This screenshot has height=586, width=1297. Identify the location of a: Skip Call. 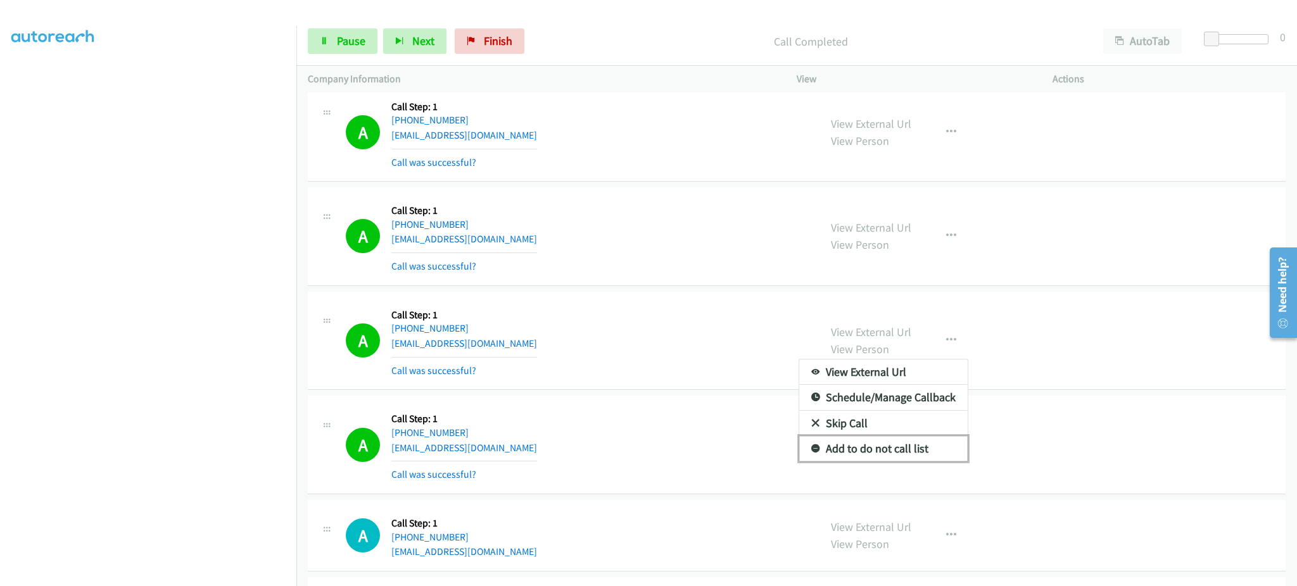
(883, 424).